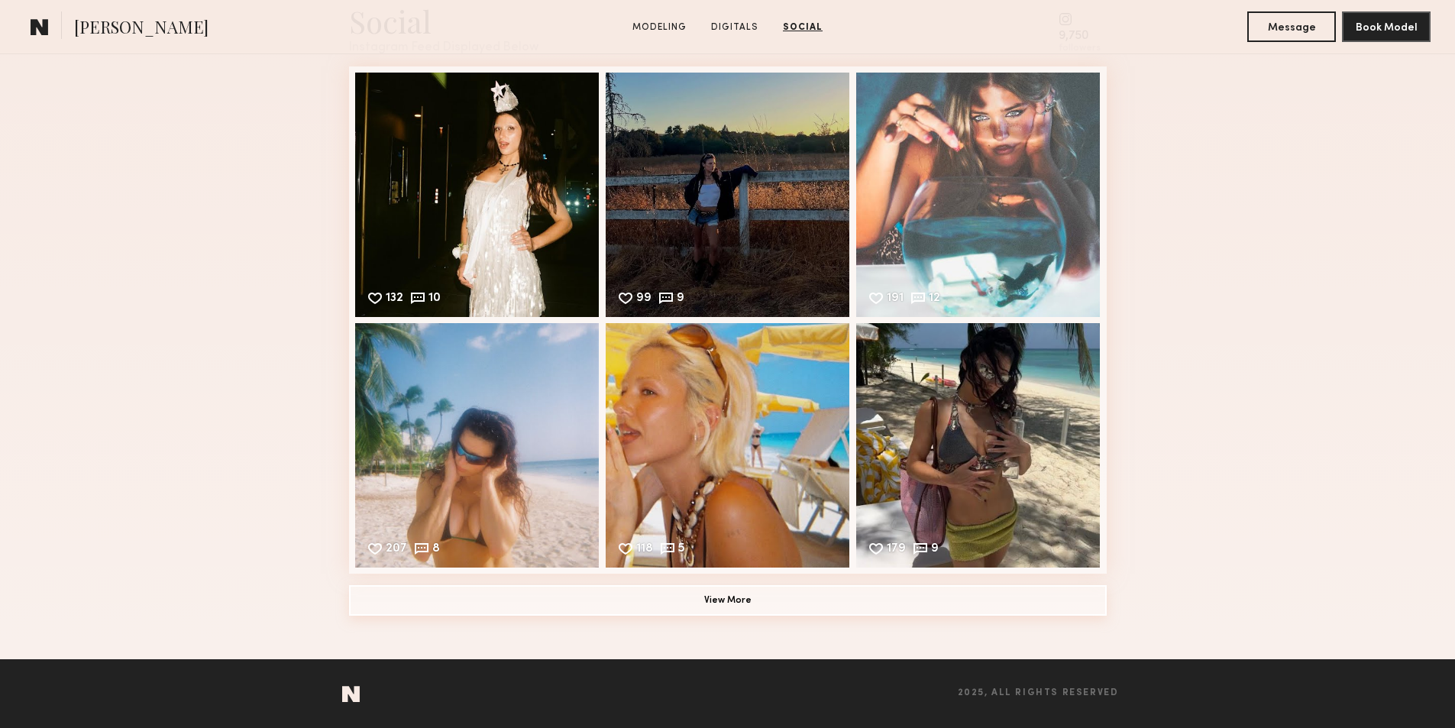 The image size is (1455, 728). What do you see at coordinates (659, 28) in the screenshot?
I see `a: Modeling` at bounding box center [659, 28].